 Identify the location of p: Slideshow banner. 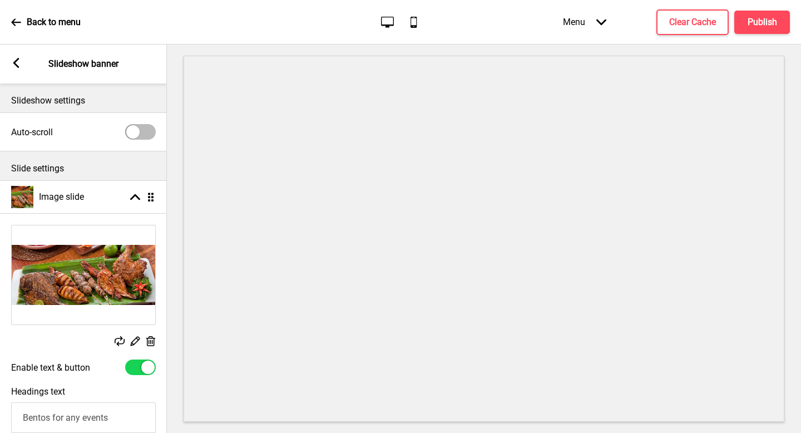
(83, 64).